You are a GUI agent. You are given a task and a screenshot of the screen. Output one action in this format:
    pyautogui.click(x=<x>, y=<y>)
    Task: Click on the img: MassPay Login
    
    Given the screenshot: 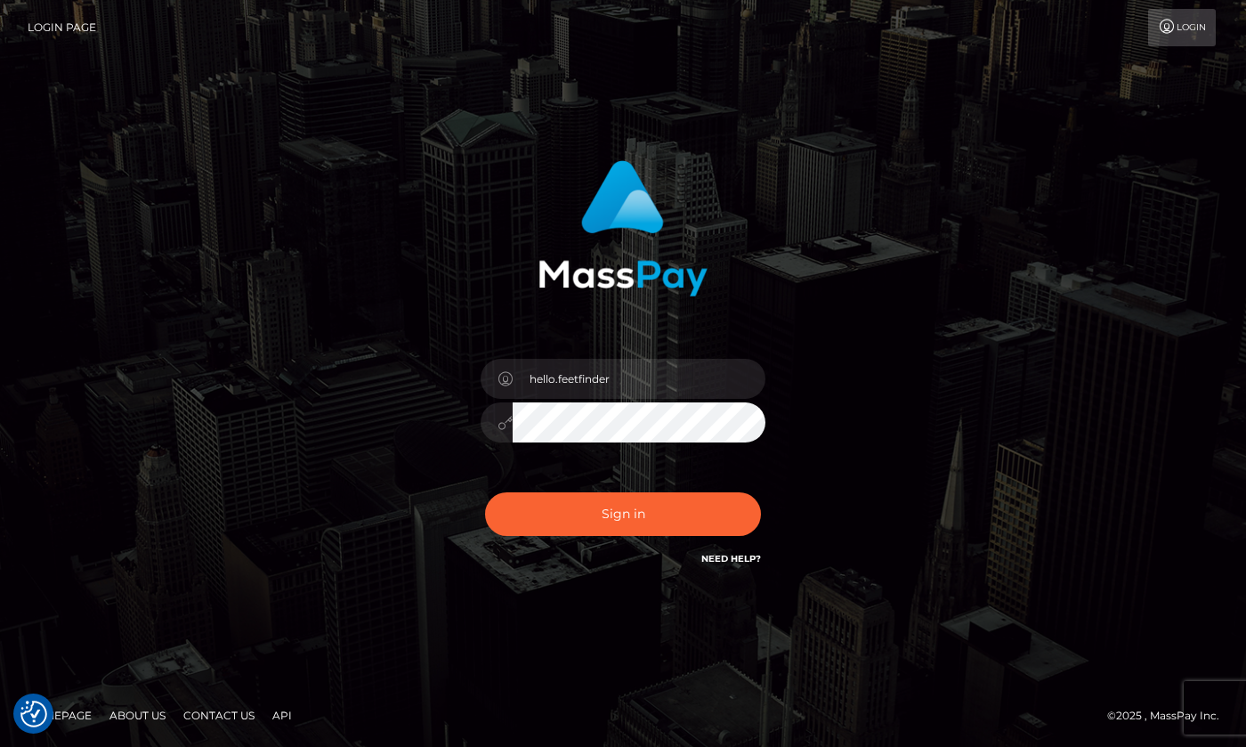 What is the action you would take?
    pyautogui.click(x=623, y=228)
    